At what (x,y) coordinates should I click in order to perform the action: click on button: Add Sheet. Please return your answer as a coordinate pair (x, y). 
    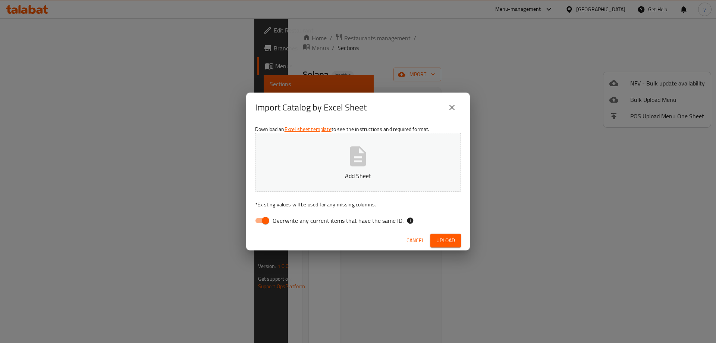
    Looking at the image, I should click on (358, 162).